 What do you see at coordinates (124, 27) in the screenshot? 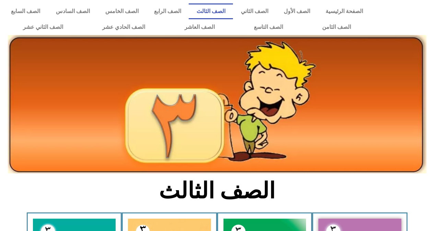
I see `font: الصف الحادي عشر` at bounding box center [124, 27].